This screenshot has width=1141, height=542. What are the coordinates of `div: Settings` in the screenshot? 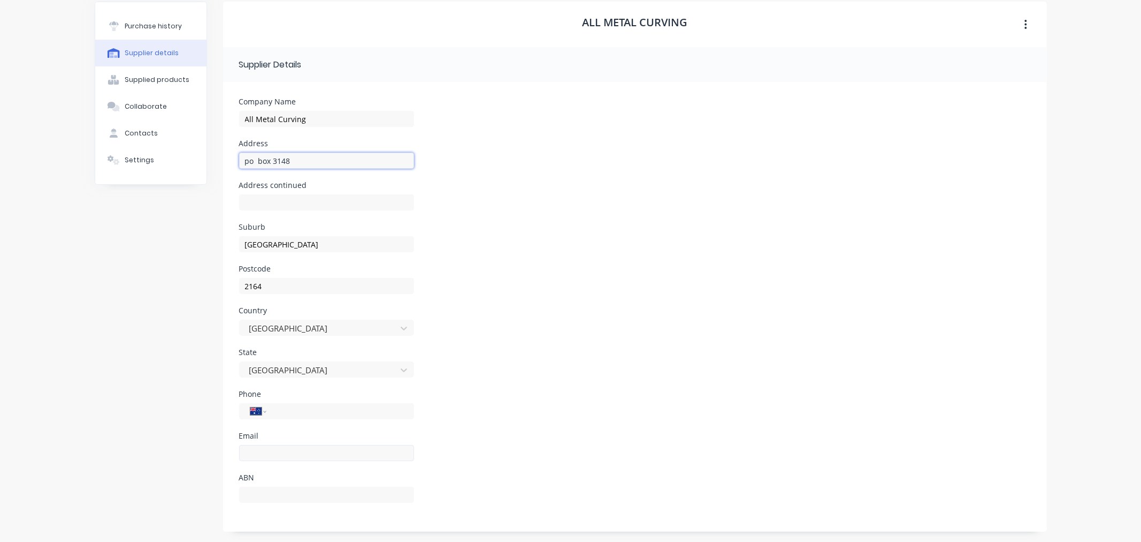 It's located at (139, 160).